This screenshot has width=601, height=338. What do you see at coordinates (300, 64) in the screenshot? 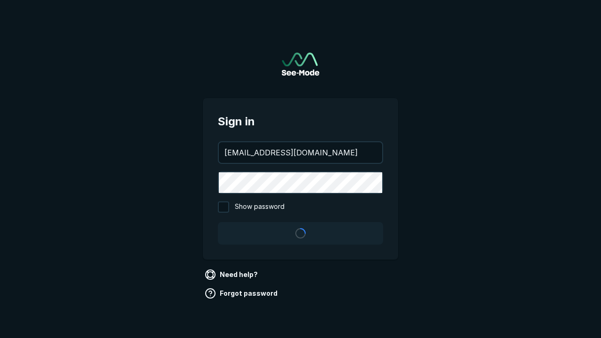
I see `a: Go to sign in` at bounding box center [300, 64].